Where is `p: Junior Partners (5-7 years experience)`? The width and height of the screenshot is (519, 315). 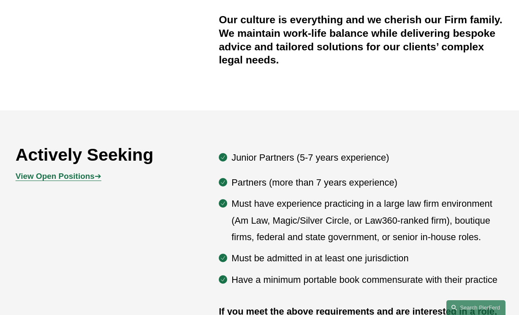
p: Junior Partners (5-7 years experience) is located at coordinates (368, 157).